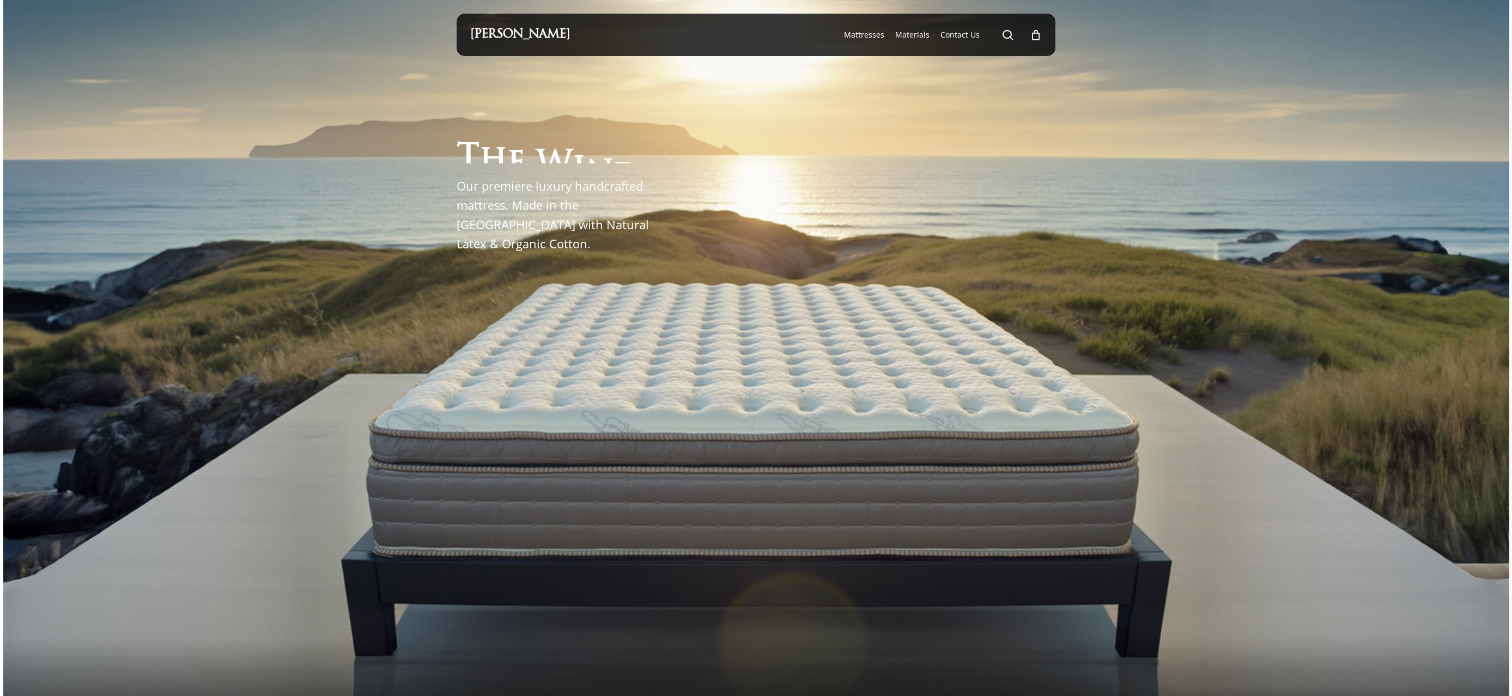  Describe the element at coordinates (626, 176) in the screenshot. I see `span: d` at that location.